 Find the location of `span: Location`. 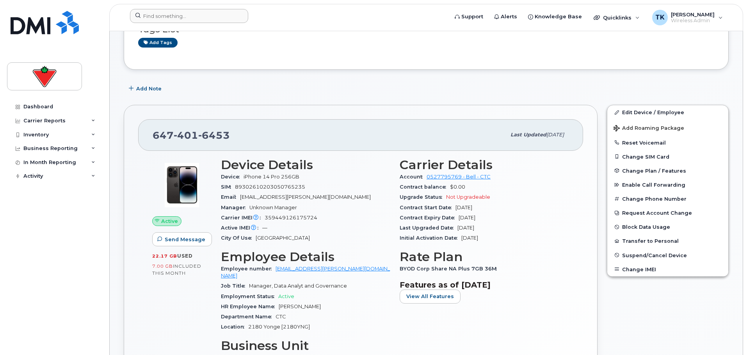

span: Location is located at coordinates (234, 327).